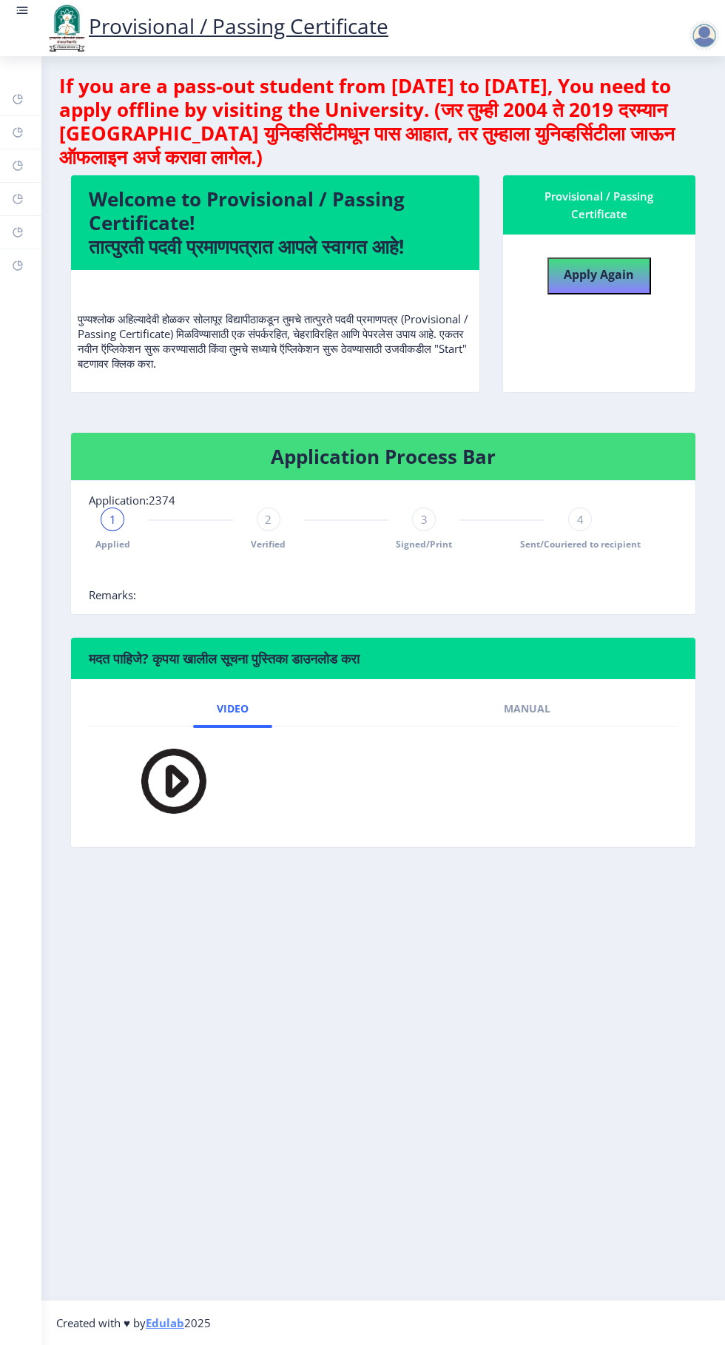 Image resolution: width=725 pixels, height=1345 pixels. I want to click on div: Provisional / Passing Certificate, so click(599, 205).